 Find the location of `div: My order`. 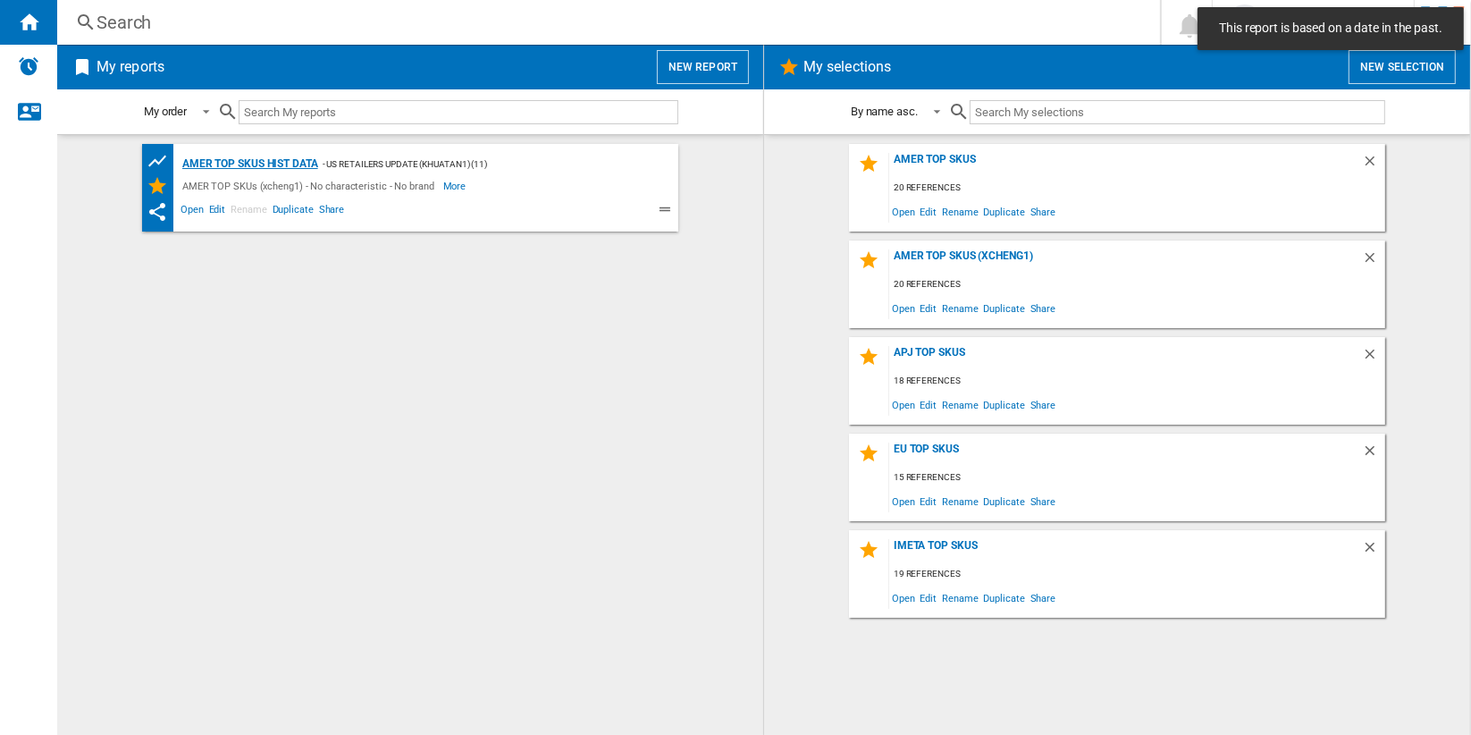

div: My order is located at coordinates (165, 111).